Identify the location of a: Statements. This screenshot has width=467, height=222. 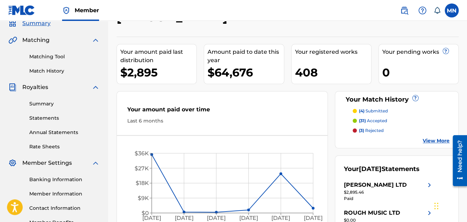
(65, 118).